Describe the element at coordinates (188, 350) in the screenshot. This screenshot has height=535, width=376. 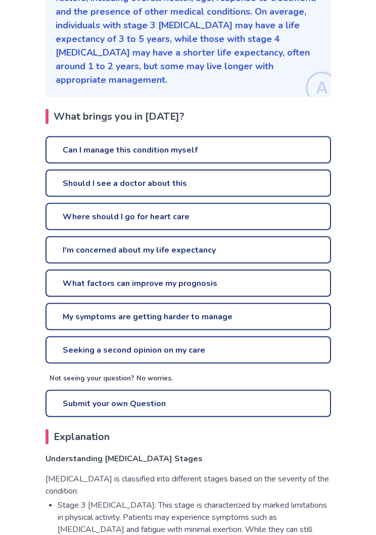
I see `a: Seeking a second opinion on my care` at that location.